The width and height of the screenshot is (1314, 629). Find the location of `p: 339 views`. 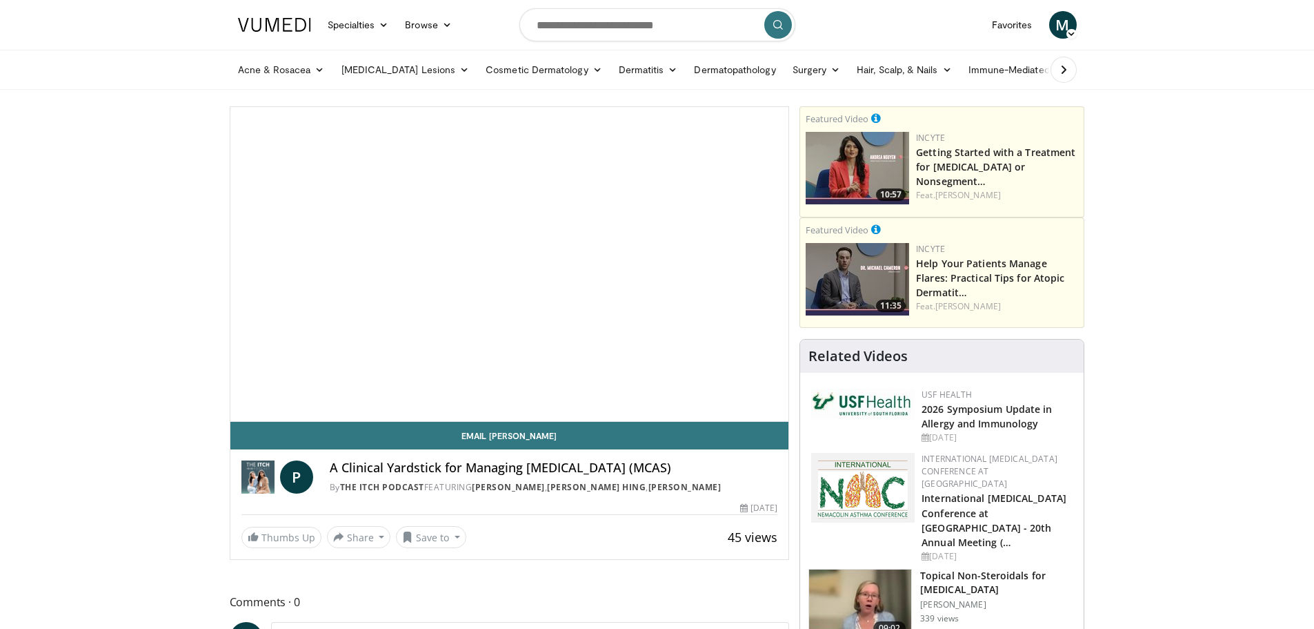

p: 339 views is located at coordinates (940, 618).